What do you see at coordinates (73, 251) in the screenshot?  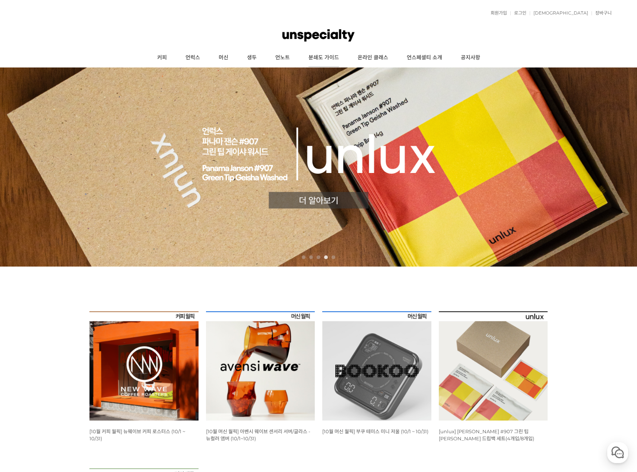 I see `span: 대화` at bounding box center [73, 251].